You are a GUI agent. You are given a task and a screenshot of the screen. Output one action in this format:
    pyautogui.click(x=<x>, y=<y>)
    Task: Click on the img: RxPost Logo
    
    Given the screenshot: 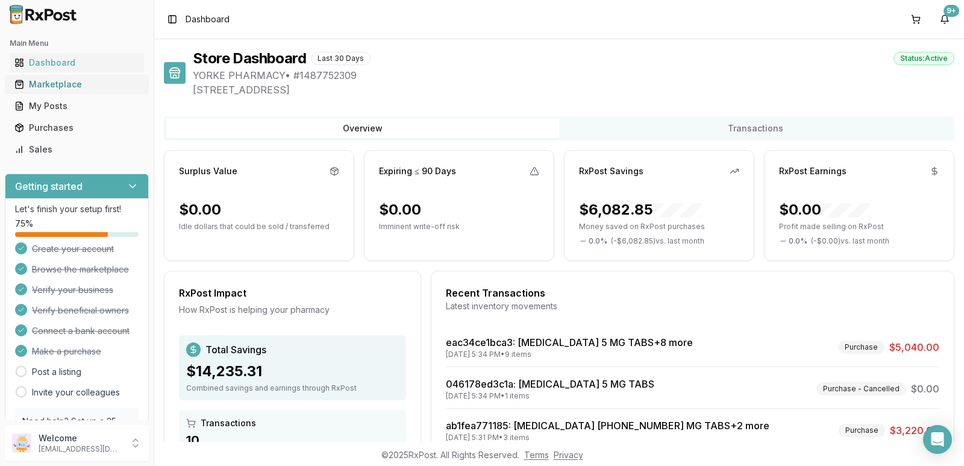 What is the action you would take?
    pyautogui.click(x=43, y=14)
    